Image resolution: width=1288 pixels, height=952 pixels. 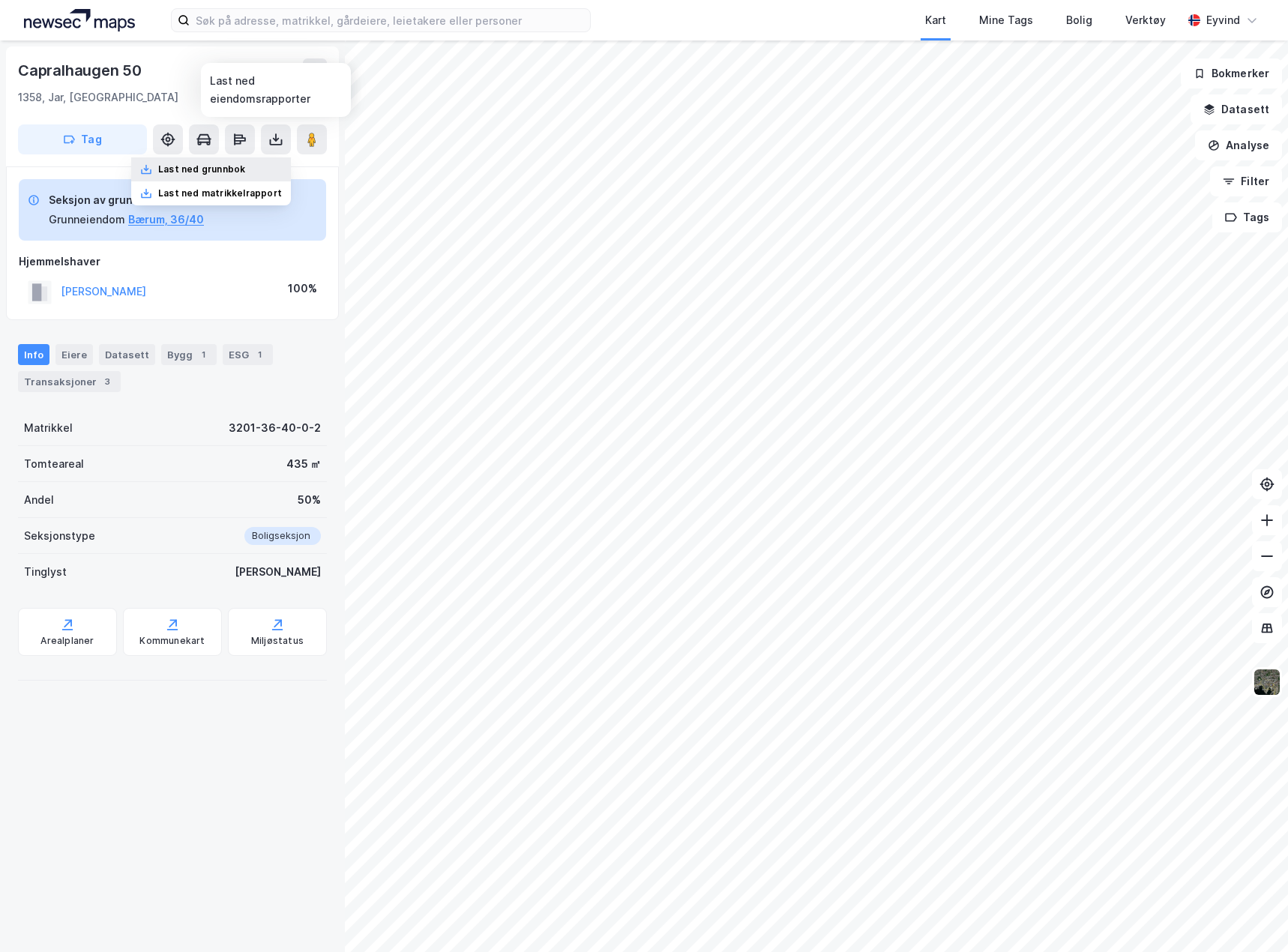 I want to click on div: Arealplaner, so click(x=67, y=641).